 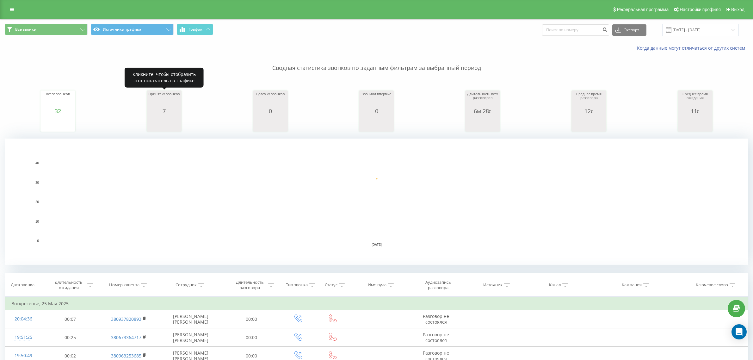 What do you see at coordinates (70, 319) in the screenshot?
I see `td: 00:07` at bounding box center [70, 319].